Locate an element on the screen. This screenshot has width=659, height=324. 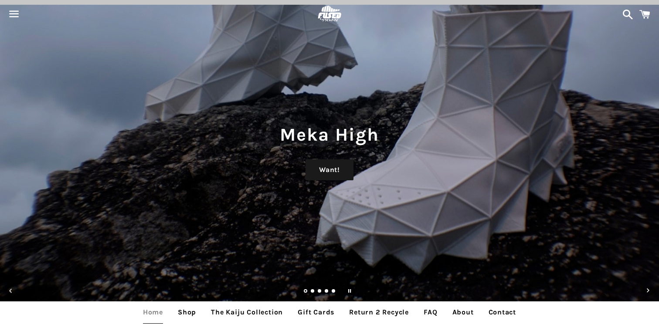
a: FAQ is located at coordinates (430, 312).